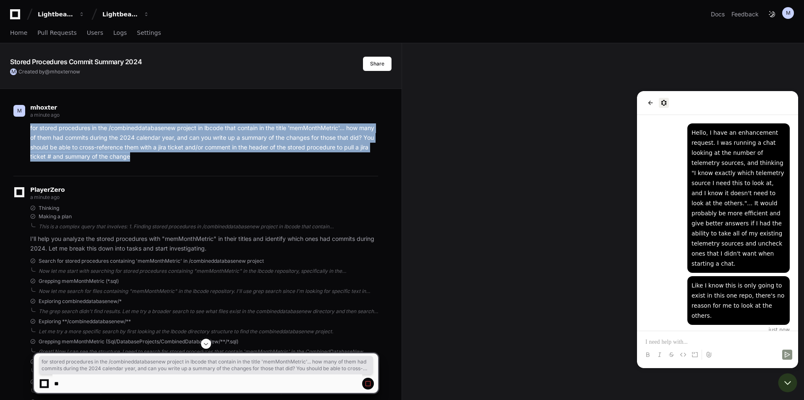  I want to click on button: Send, so click(150, 264).